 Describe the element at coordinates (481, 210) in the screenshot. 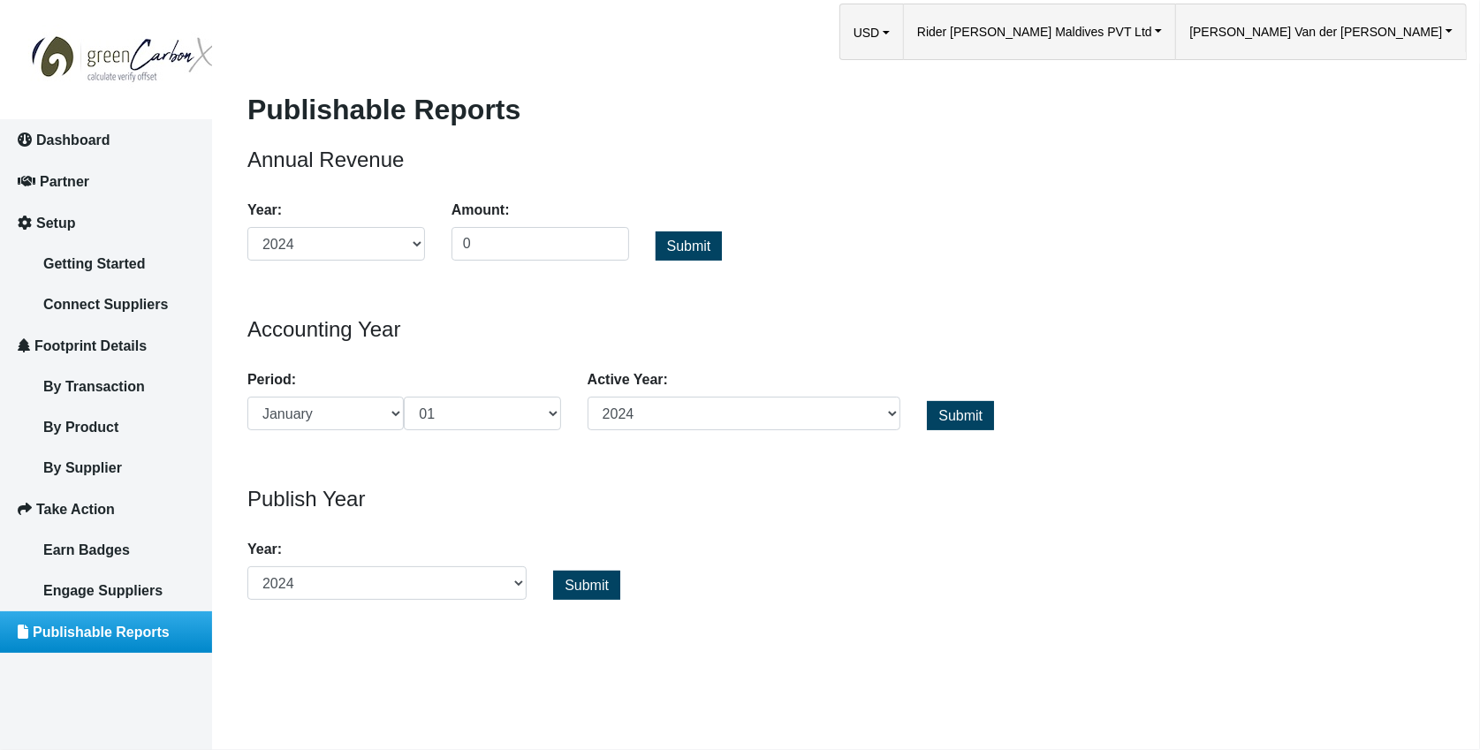

I see `label: Amount:` at that location.